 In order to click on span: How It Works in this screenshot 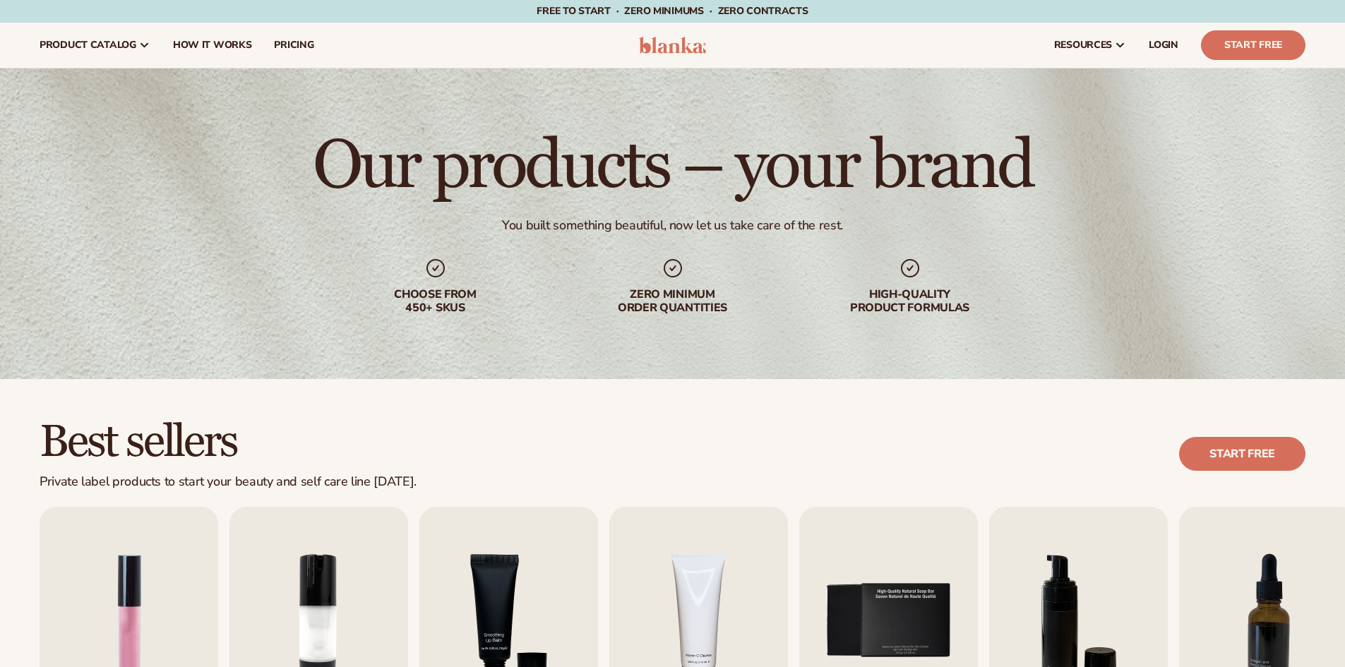, I will do `click(213, 45)`.